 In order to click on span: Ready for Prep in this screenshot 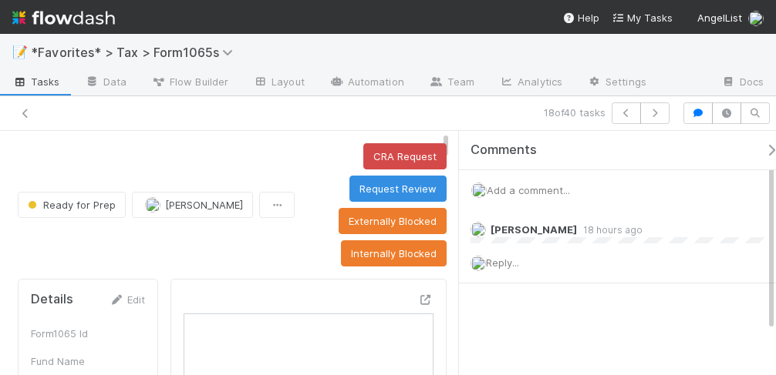, I will do `click(70, 205)`.